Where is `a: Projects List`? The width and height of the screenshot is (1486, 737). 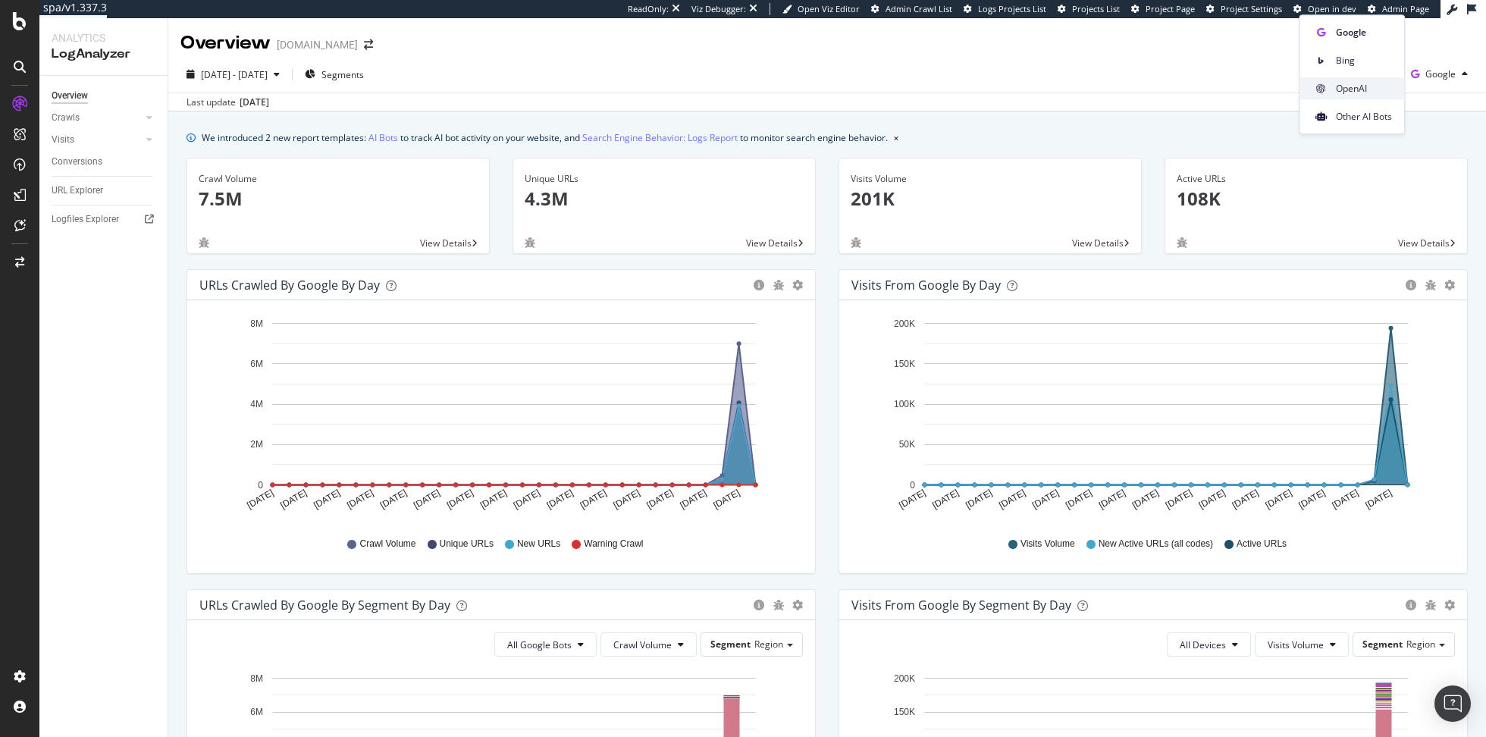
a: Projects List is located at coordinates (1089, 9).